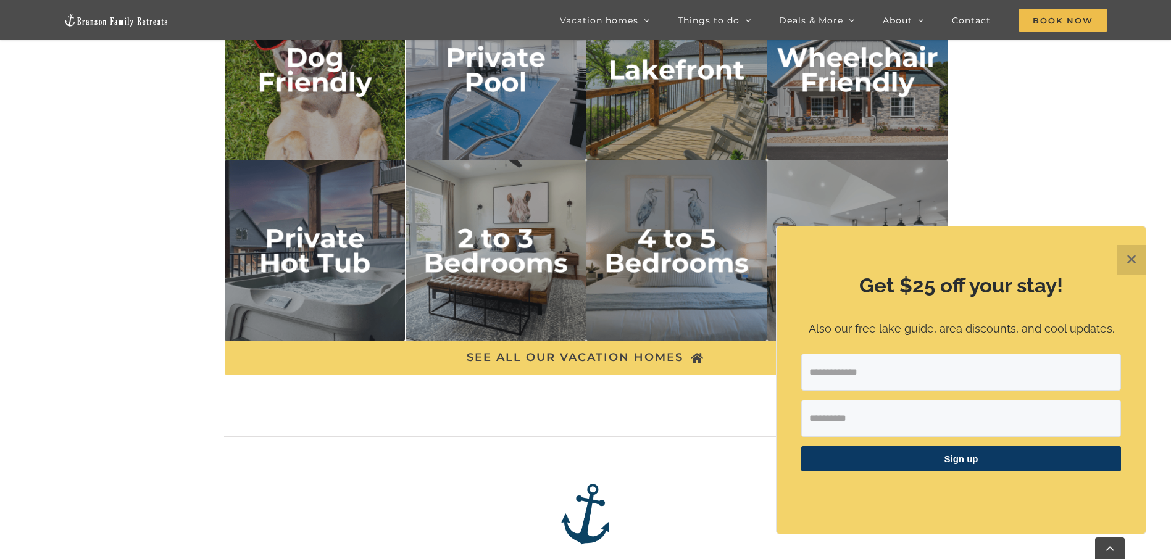 This screenshot has width=1171, height=559. Describe the element at coordinates (898, 20) in the screenshot. I see `span: About` at that location.